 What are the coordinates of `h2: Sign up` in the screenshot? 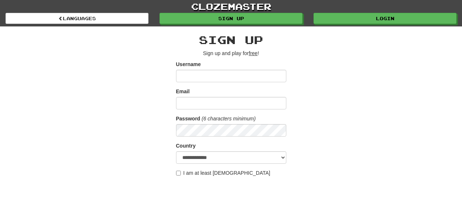 It's located at (231, 40).